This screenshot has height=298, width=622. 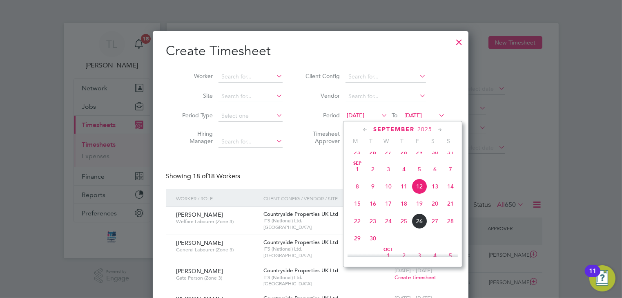 What do you see at coordinates (592, 276) in the screenshot?
I see `div: 11` at bounding box center [592, 276].